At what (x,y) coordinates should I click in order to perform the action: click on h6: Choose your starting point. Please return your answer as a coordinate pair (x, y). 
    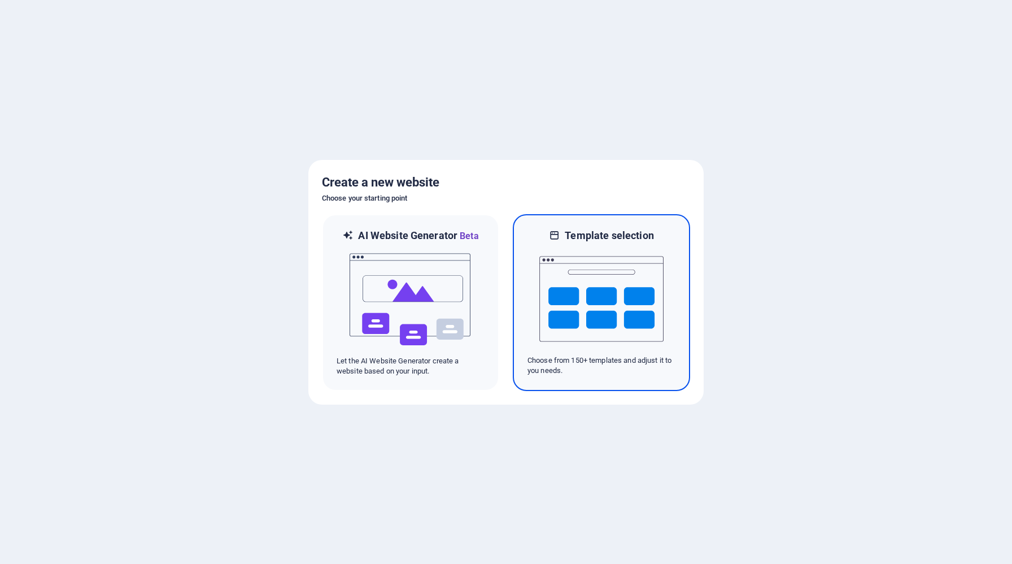
    Looking at the image, I should click on (506, 198).